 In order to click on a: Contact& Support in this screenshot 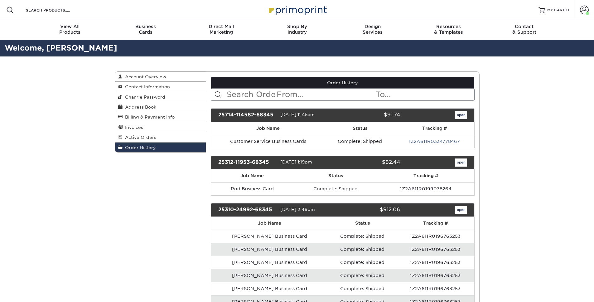, I will do `click(524, 30)`.